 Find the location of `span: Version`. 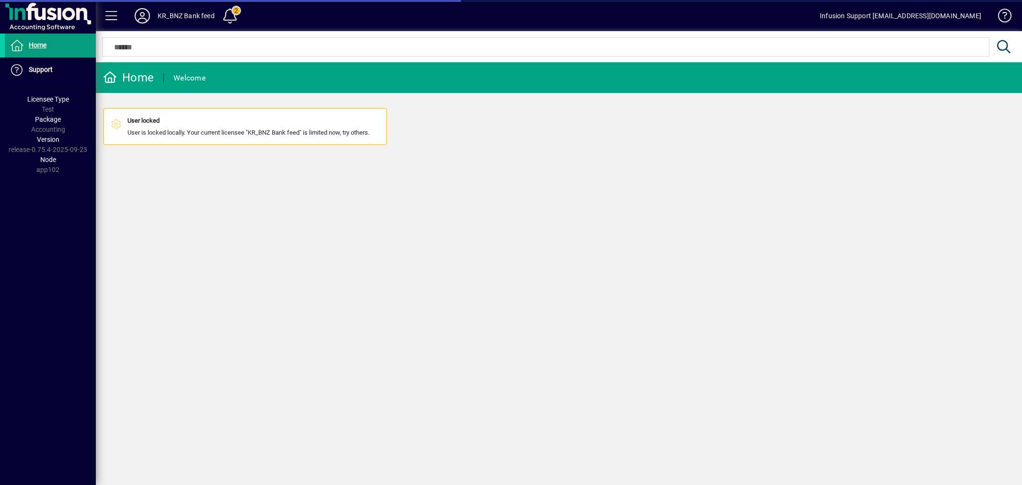

span: Version is located at coordinates (48, 139).